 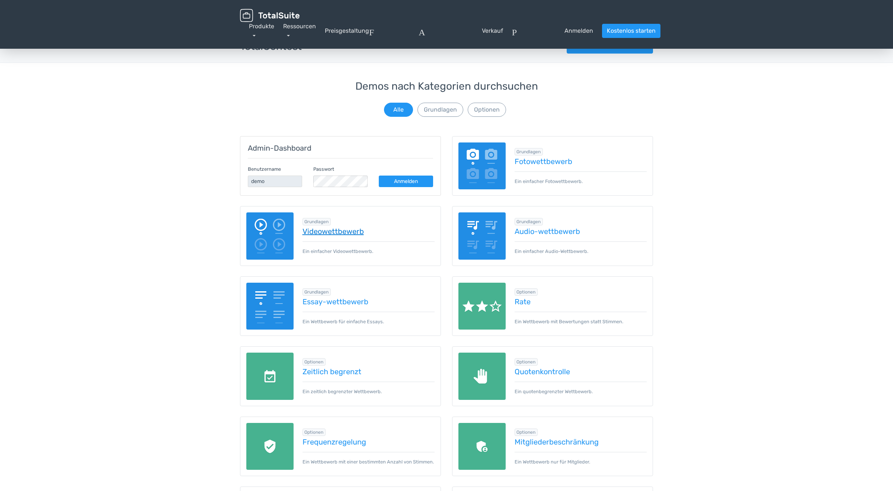 I want to click on p: Ein einfacher Audio-Wettbewerb., so click(x=581, y=248).